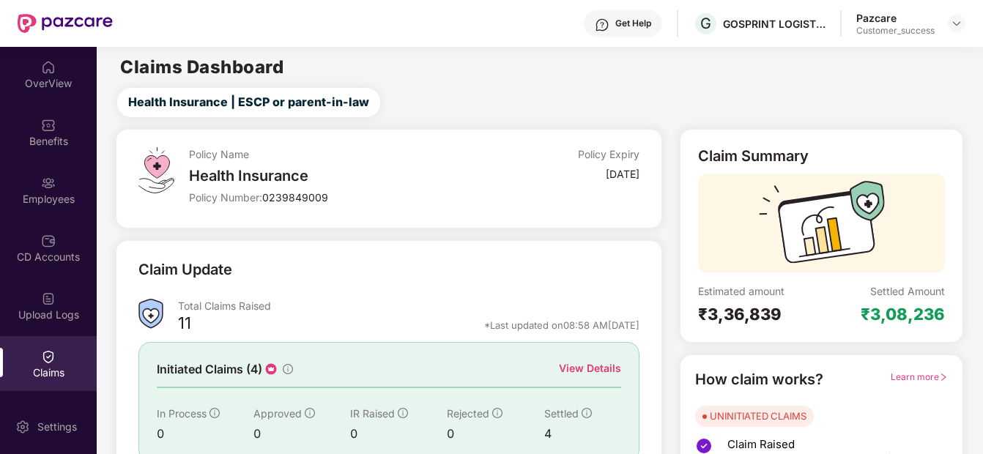  Describe the element at coordinates (602, 25) in the screenshot. I see `img: svg+xml;base64,PHN2ZyBpZD0iSGVscC0zMngzMiIgeG1sbnM9Imh0dHA6Ly93d3cudzMub3JnLzIwMDAvc3ZnIiB3aWR0aD...` at that location.